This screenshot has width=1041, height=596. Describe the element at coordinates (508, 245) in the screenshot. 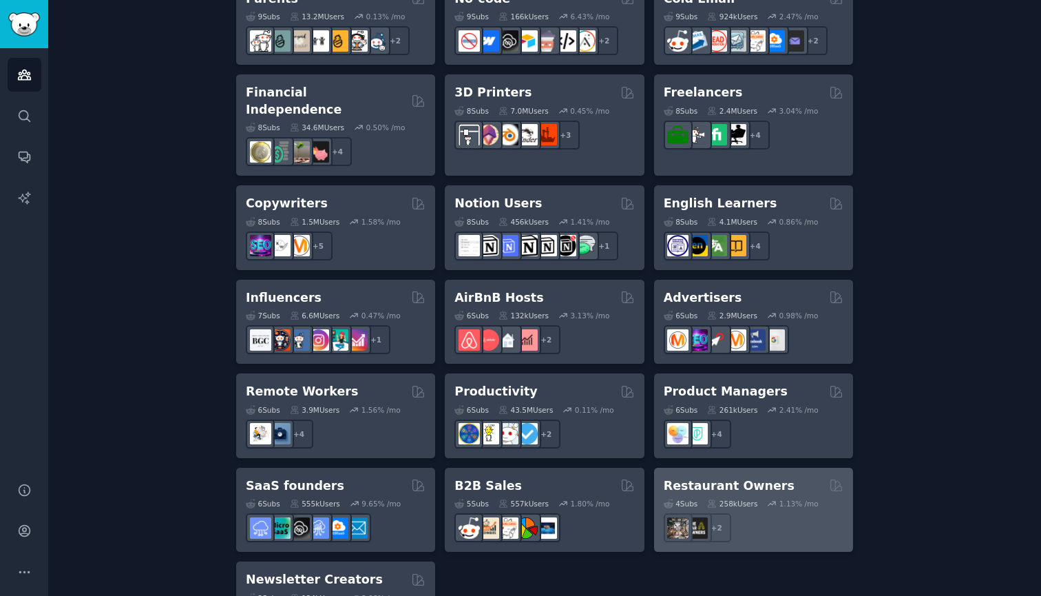

I see `img: FreeNotionTemplates` at that location.